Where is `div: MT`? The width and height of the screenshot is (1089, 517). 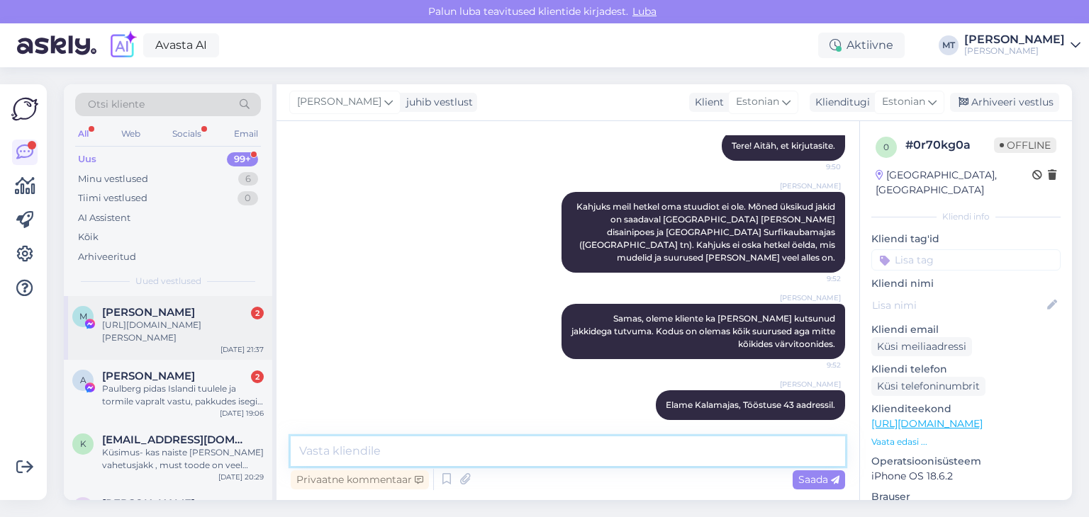 div: MT is located at coordinates (948, 45).